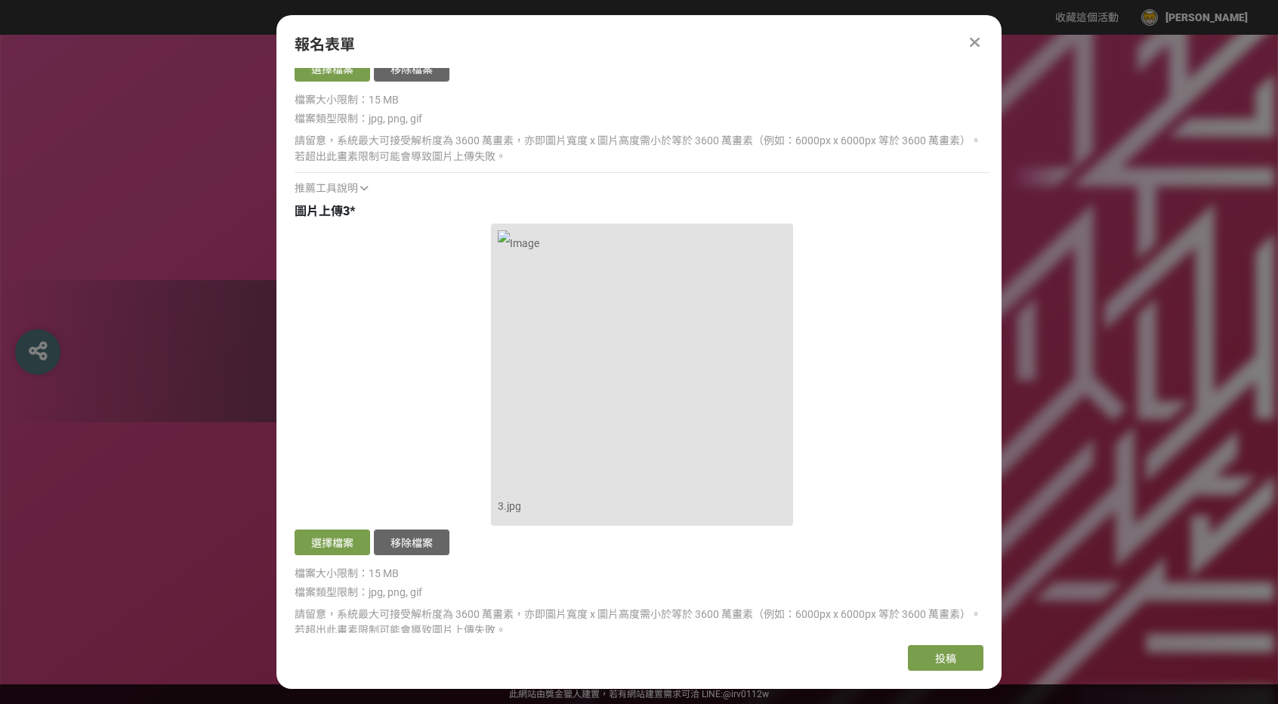 This screenshot has height=704, width=1278. Describe the element at coordinates (746, 694) in the screenshot. I see `a: @irv0112w` at that location.